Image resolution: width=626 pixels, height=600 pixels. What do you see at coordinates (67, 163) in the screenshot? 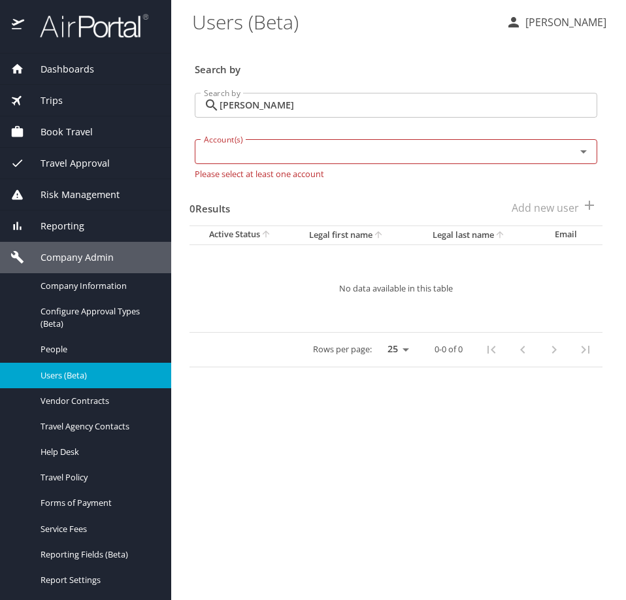
I see `span: Travel Approval` at bounding box center [67, 163].